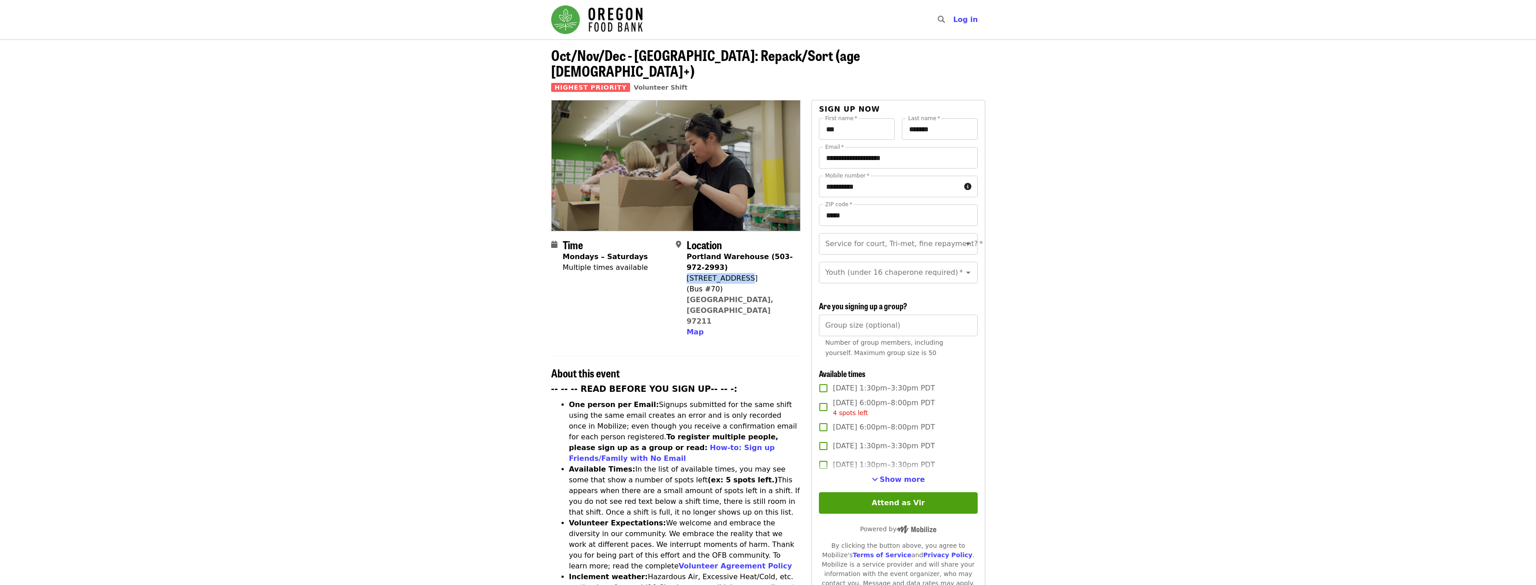 Image resolution: width=1536 pixels, height=585 pixels. What do you see at coordinates (602, 469) in the screenshot?
I see `strong: Available Times:` at bounding box center [602, 469].